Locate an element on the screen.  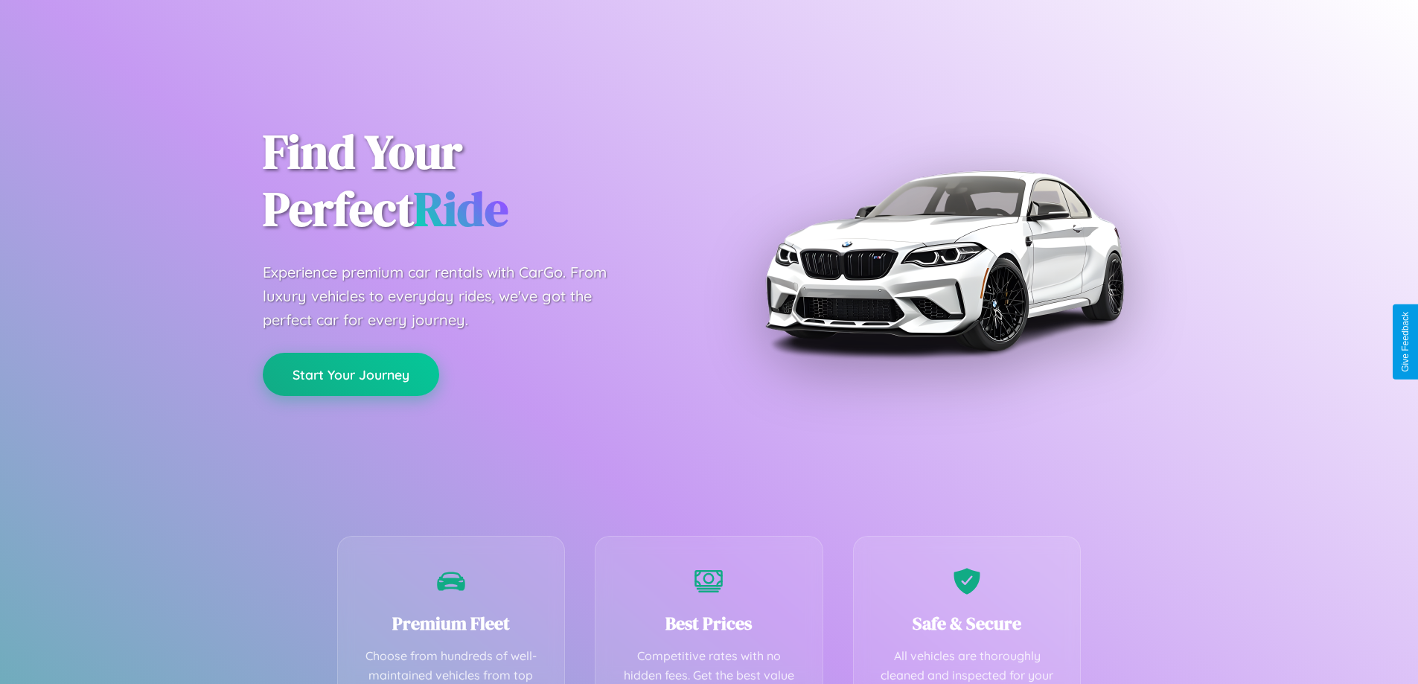
h1: Find Your Perfect is located at coordinates (475, 181).